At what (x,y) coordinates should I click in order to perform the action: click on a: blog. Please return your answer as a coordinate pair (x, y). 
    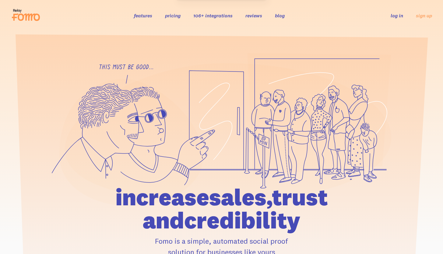
    Looking at the image, I should click on (280, 16).